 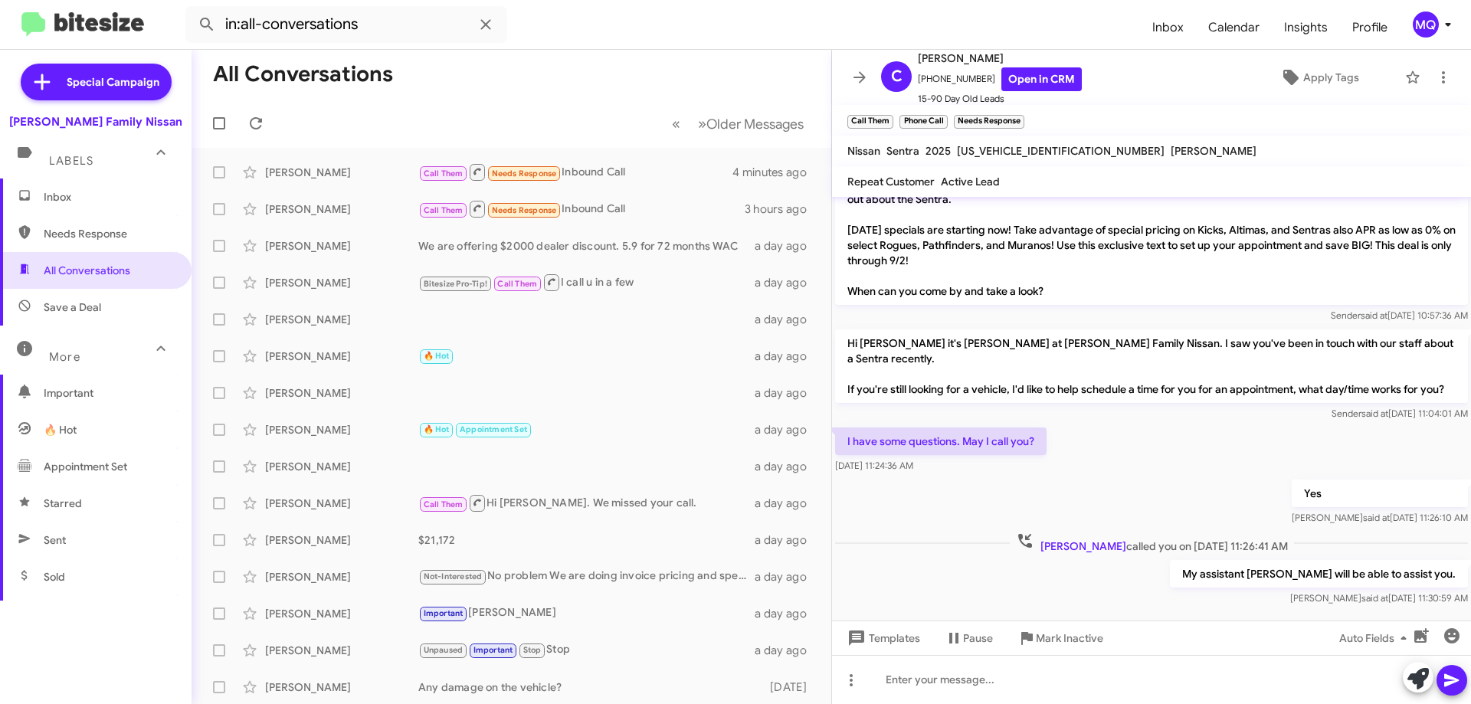 I want to click on button: Apply Tags, so click(x=1318, y=77).